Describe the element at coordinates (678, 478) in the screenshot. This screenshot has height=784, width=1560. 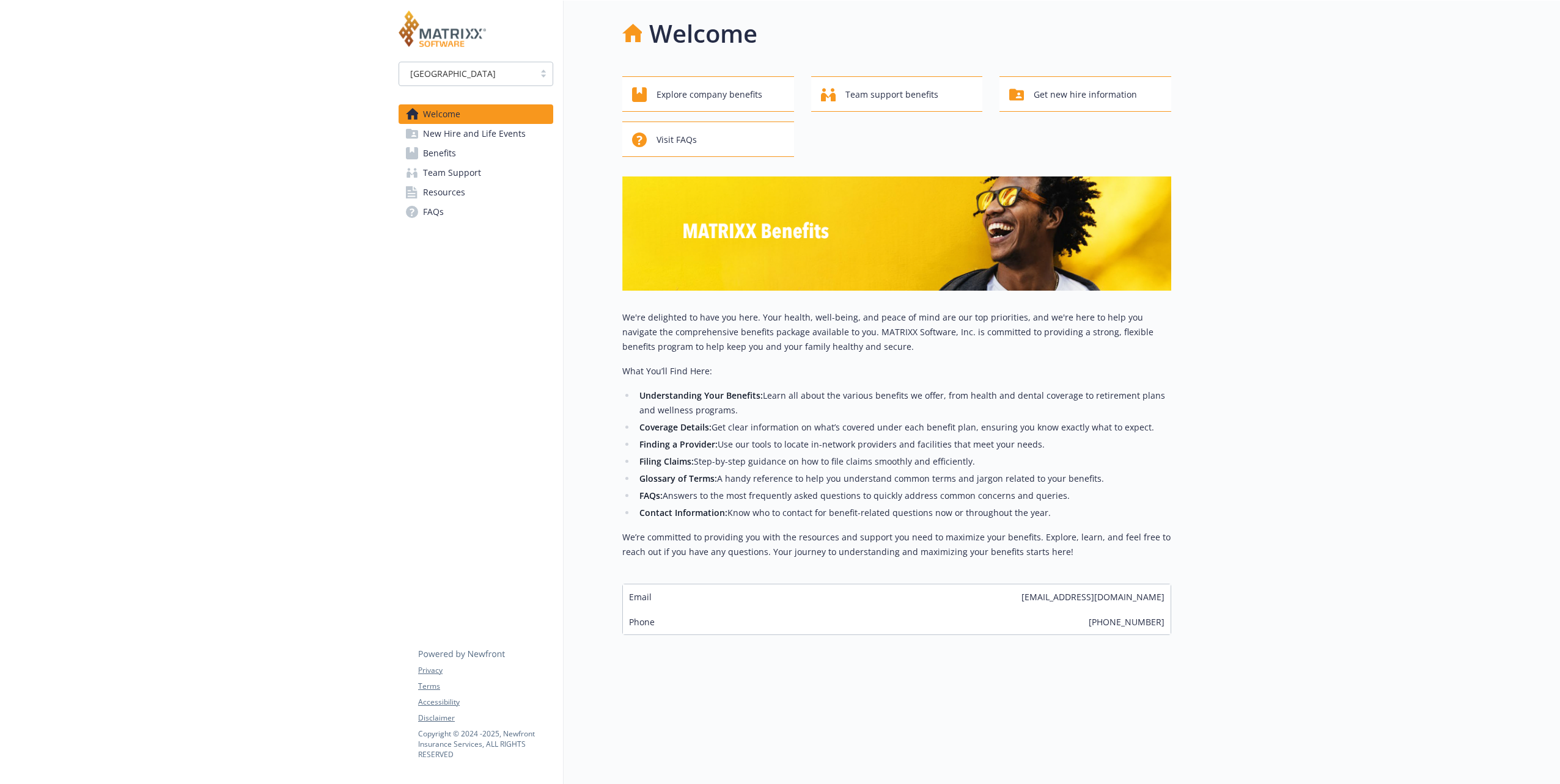
I see `strong: Glossary of Terms:` at that location.